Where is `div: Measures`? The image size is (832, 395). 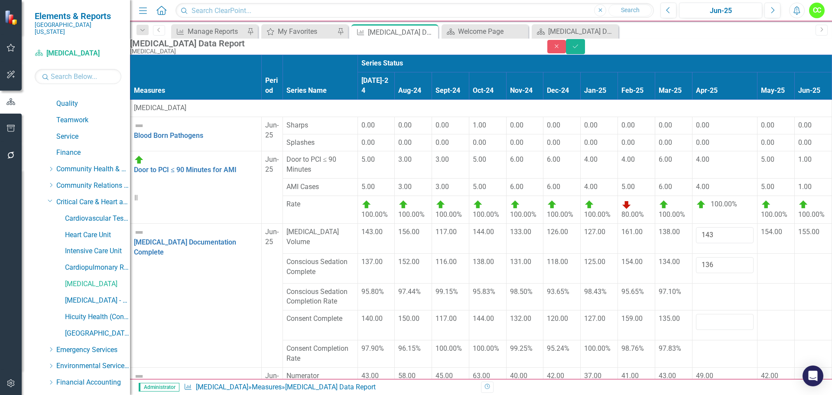 div: Measures is located at coordinates (196, 91).